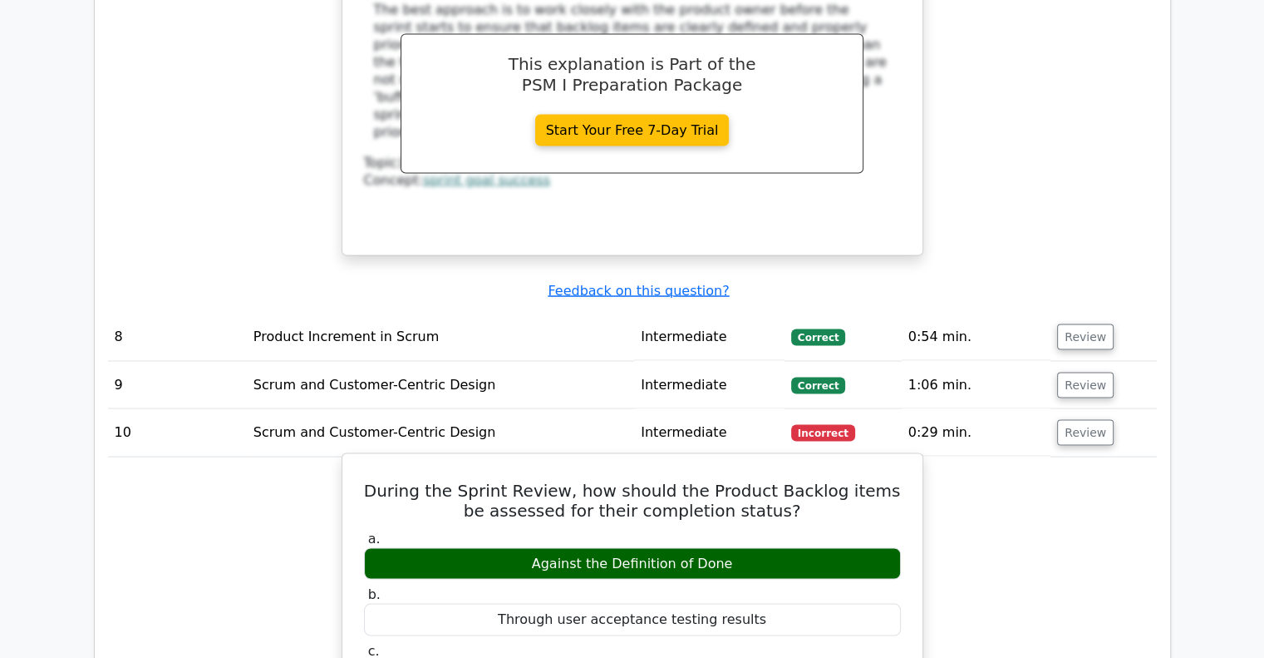  I want to click on td: 0:54 min., so click(976, 336).